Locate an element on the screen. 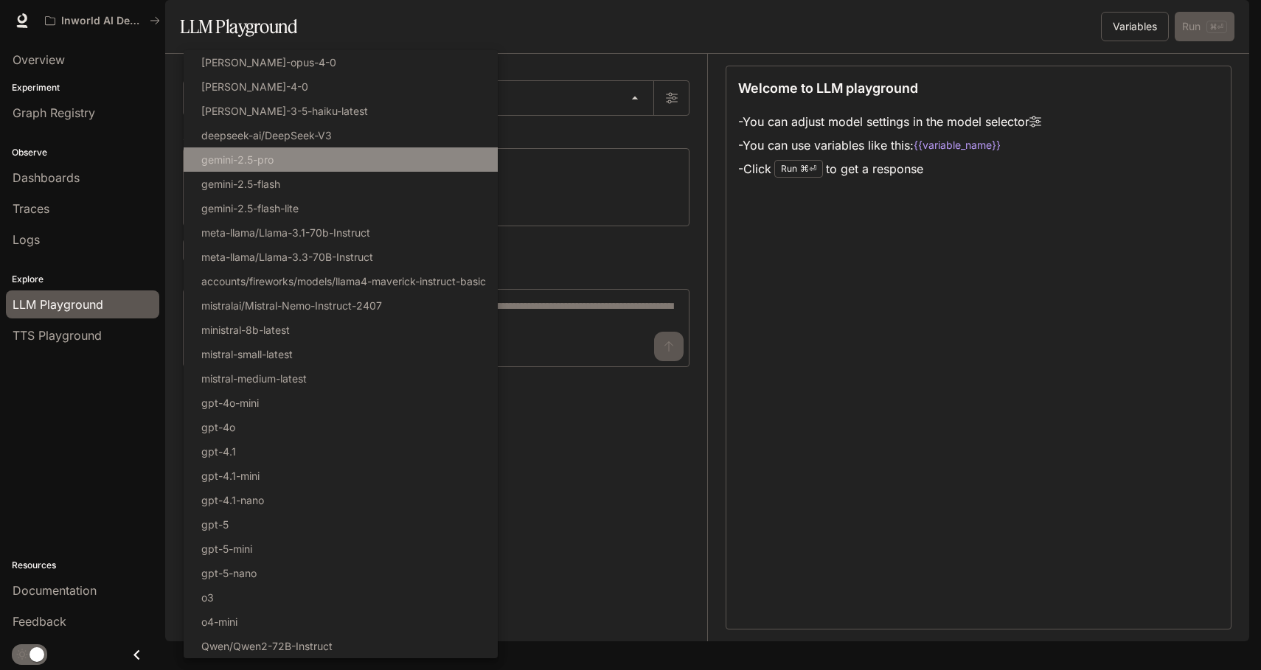 The image size is (1261, 670). p: mistral-medium-latest is located at coordinates (254, 378).